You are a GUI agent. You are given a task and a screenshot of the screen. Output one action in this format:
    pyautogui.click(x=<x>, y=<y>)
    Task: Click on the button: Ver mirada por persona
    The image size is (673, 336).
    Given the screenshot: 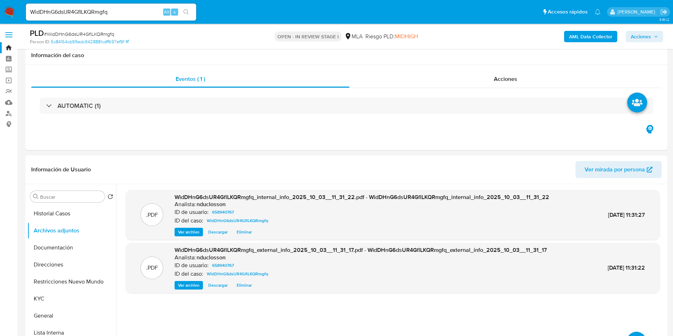 What is the action you would take?
    pyautogui.click(x=618, y=170)
    